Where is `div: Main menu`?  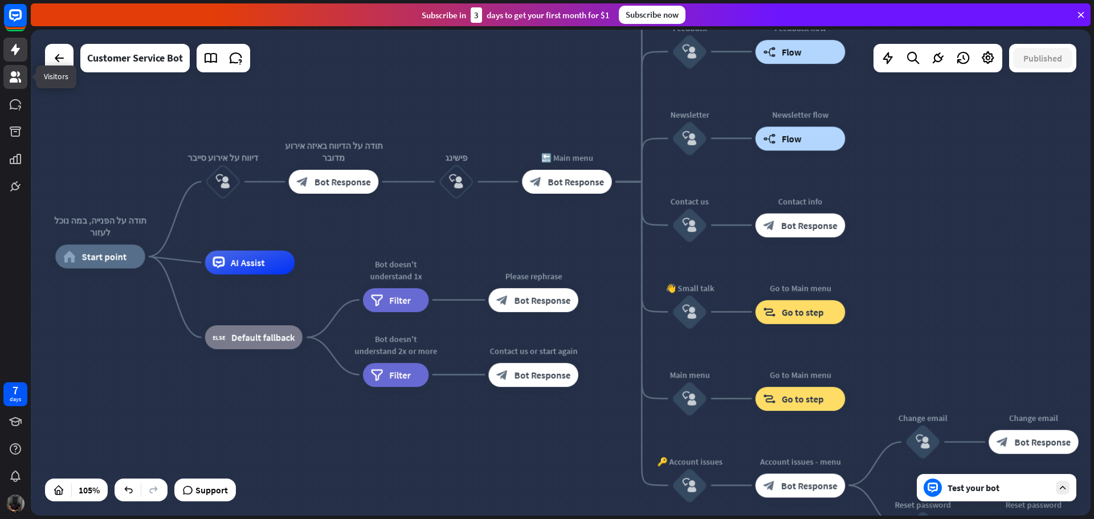
div: Main menu is located at coordinates (690, 375).